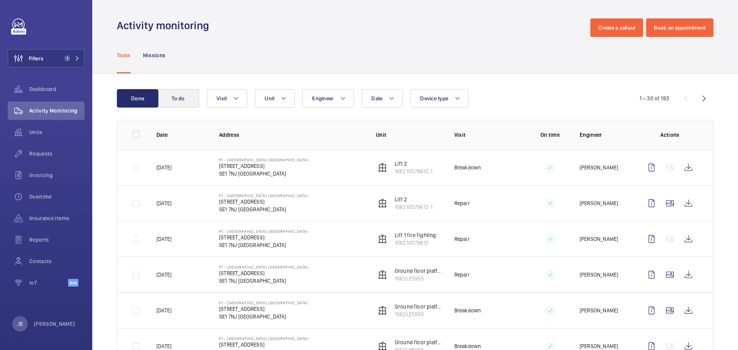 The width and height of the screenshot is (738, 350). I want to click on span: Invoicing, so click(57, 175).